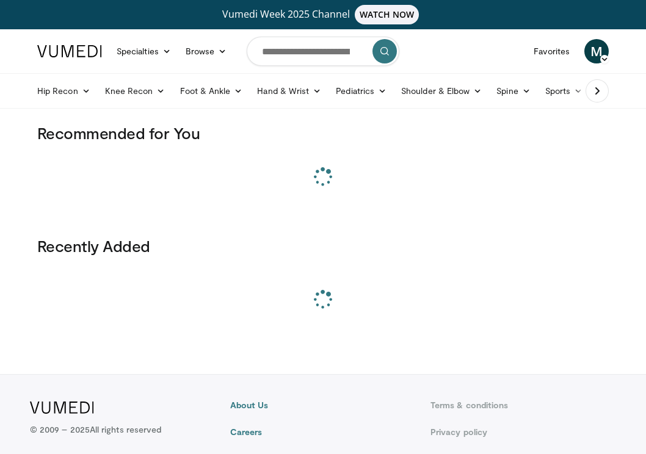 The image size is (646, 454). I want to click on span: WATCH NOW, so click(387, 15).